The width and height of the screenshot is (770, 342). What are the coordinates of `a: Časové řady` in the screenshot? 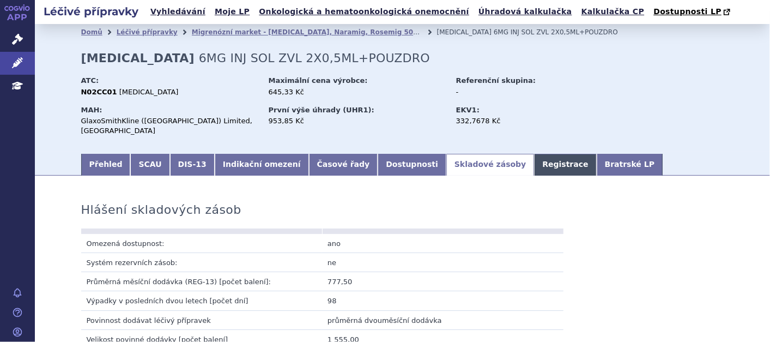 It's located at (343, 165).